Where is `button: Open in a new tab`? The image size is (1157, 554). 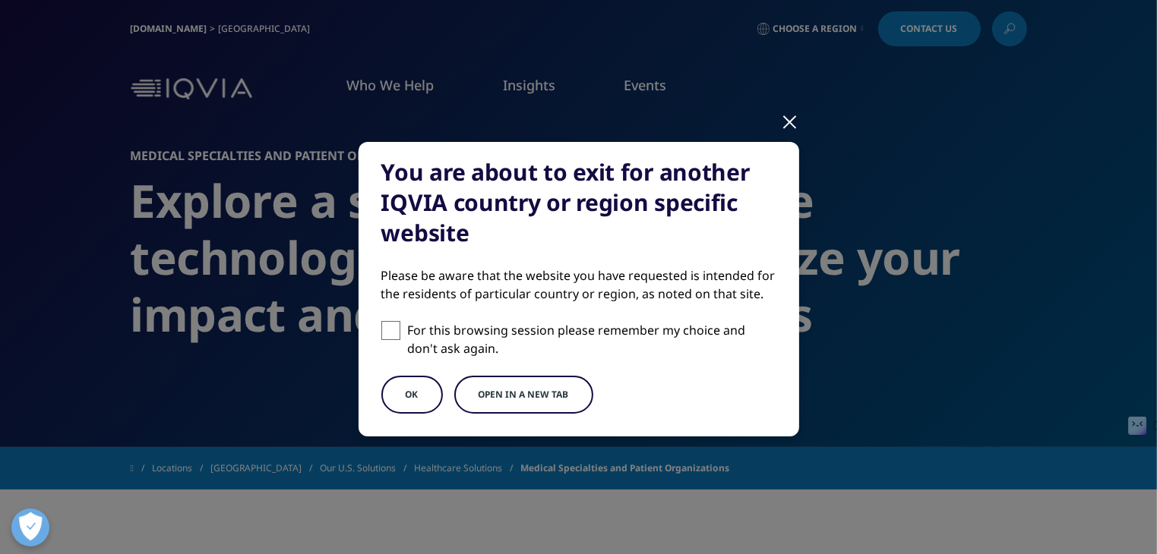
button: Open in a new tab is located at coordinates (523, 395).